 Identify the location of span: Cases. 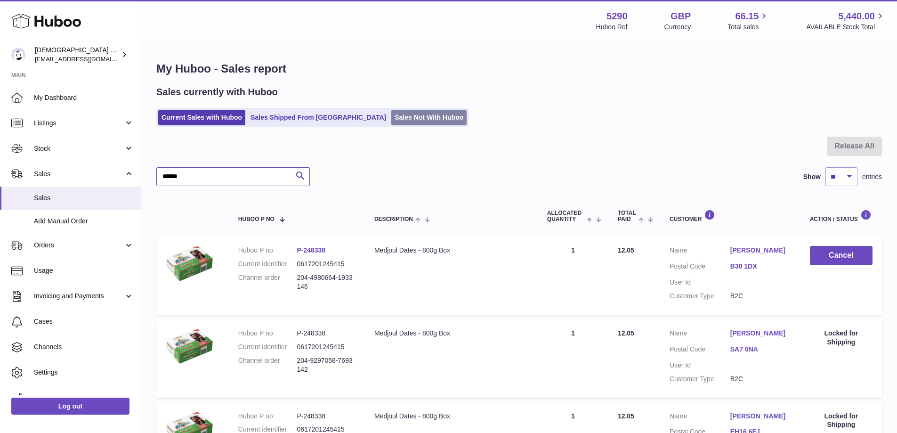
(84, 321).